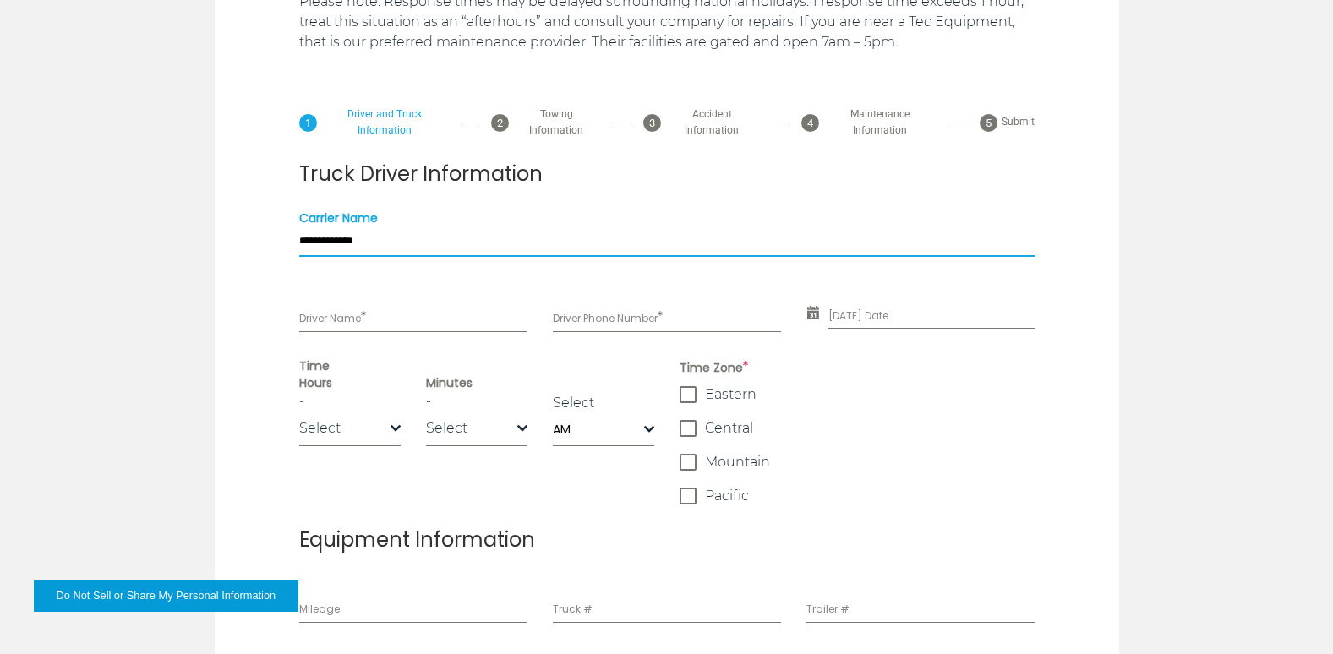 The image size is (1333, 654). Describe the element at coordinates (727, 496) in the screenshot. I see `span: Pacific` at that location.